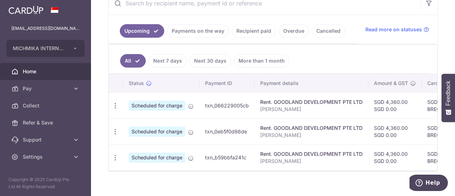 The image size is (455, 196). I want to click on span: Feedback, so click(448, 93).